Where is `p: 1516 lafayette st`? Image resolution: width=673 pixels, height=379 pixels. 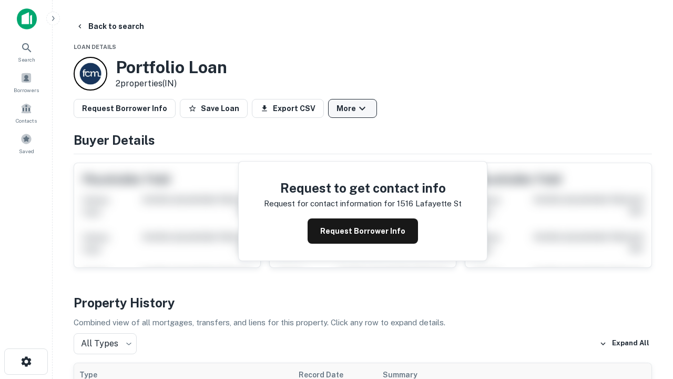 p: 1516 lafayette st is located at coordinates (429, 204).